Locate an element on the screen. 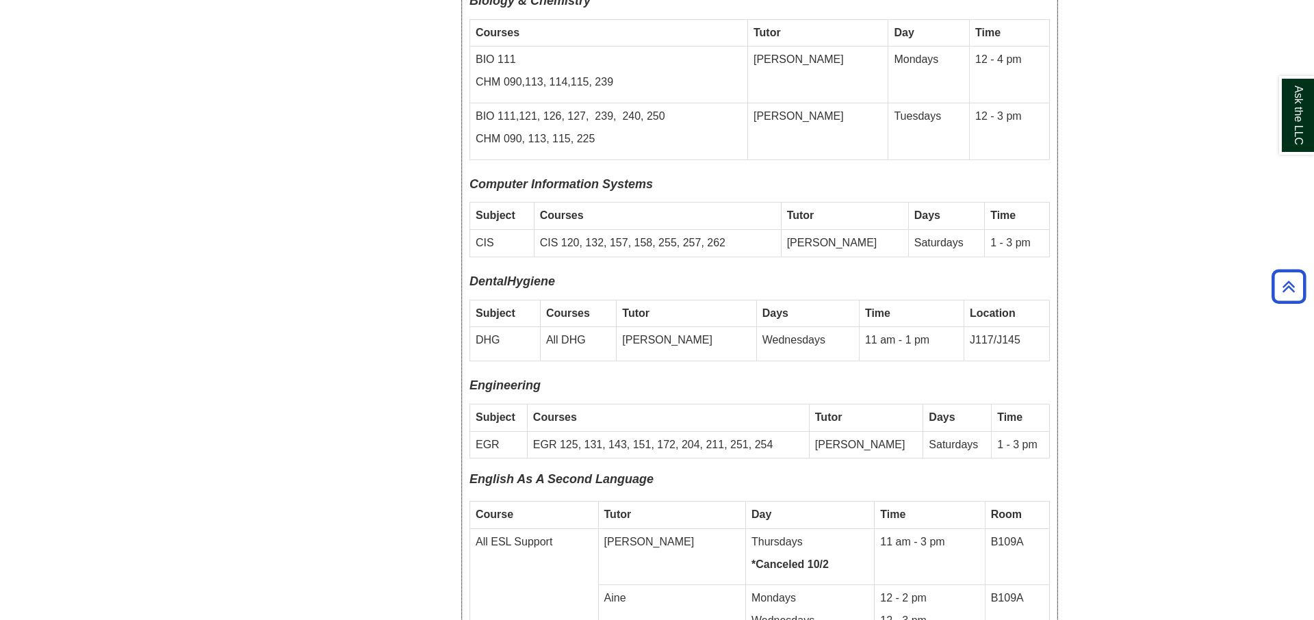  strong: Course is located at coordinates (494, 514).